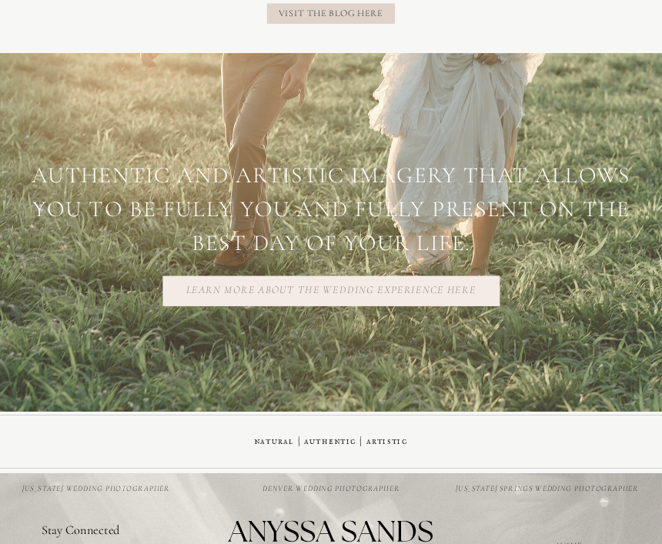 The height and width of the screenshot is (544, 662). Describe the element at coordinates (330, 489) in the screenshot. I see `a: denver Wedding photographer` at that location.